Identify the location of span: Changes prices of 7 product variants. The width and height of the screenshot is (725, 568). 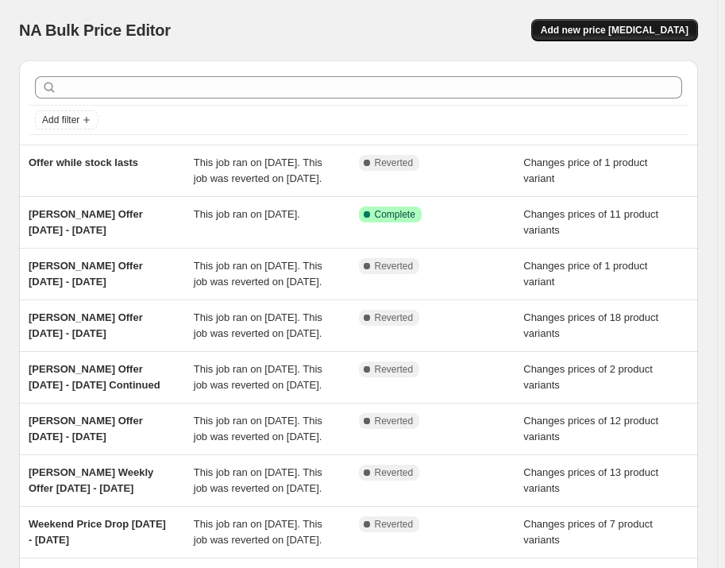
(588, 531).